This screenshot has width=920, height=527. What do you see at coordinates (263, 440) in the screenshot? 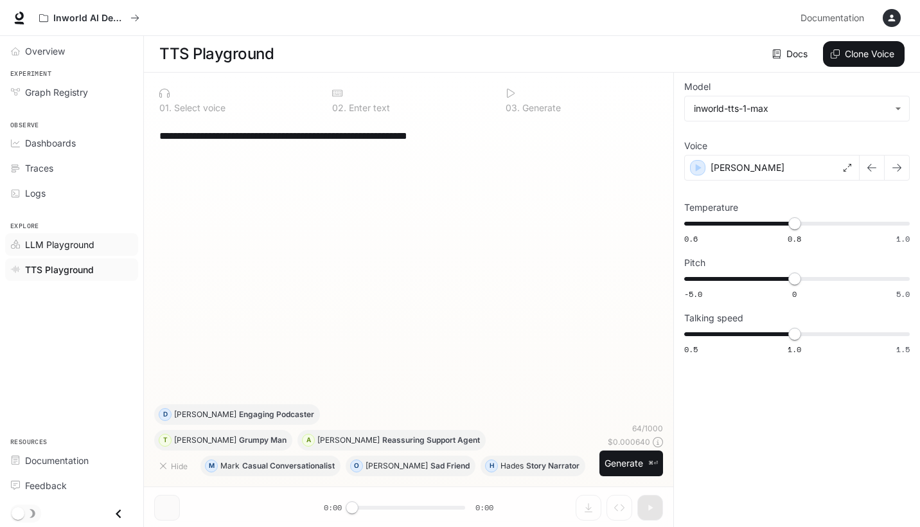
I see `p: Grumpy Man` at bounding box center [263, 440].